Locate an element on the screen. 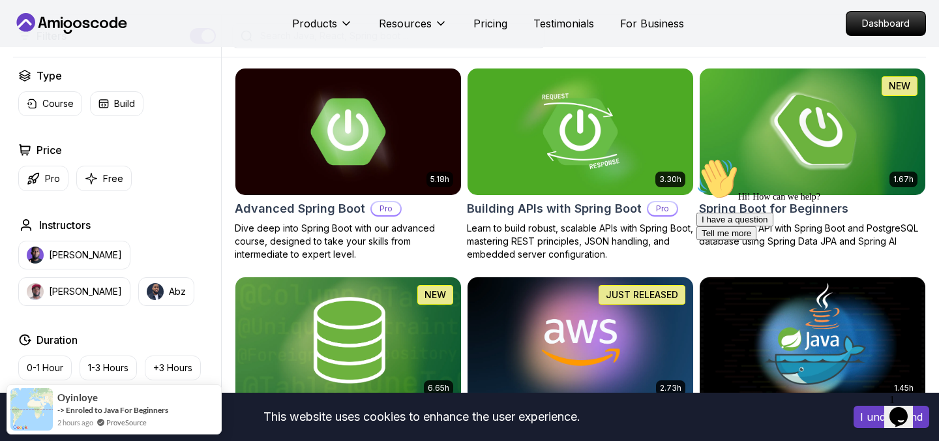 The height and width of the screenshot is (441, 939). p: Pricing is located at coordinates (490, 23).